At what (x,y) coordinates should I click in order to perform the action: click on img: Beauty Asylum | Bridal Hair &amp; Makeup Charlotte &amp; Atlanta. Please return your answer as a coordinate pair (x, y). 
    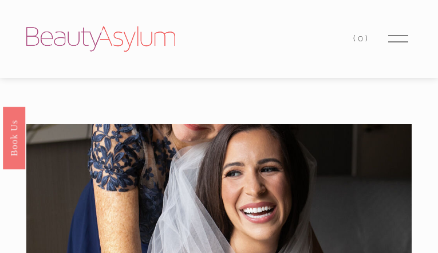
    Looking at the image, I should click on (101, 39).